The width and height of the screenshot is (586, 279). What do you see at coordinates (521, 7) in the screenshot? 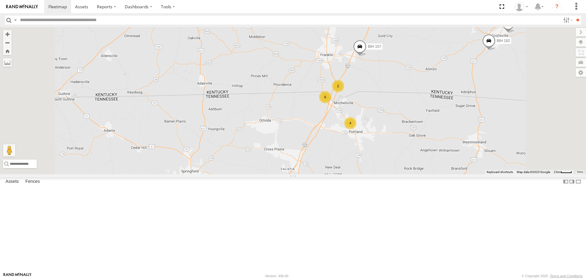
I see `div: Nele .` at bounding box center [521, 7].